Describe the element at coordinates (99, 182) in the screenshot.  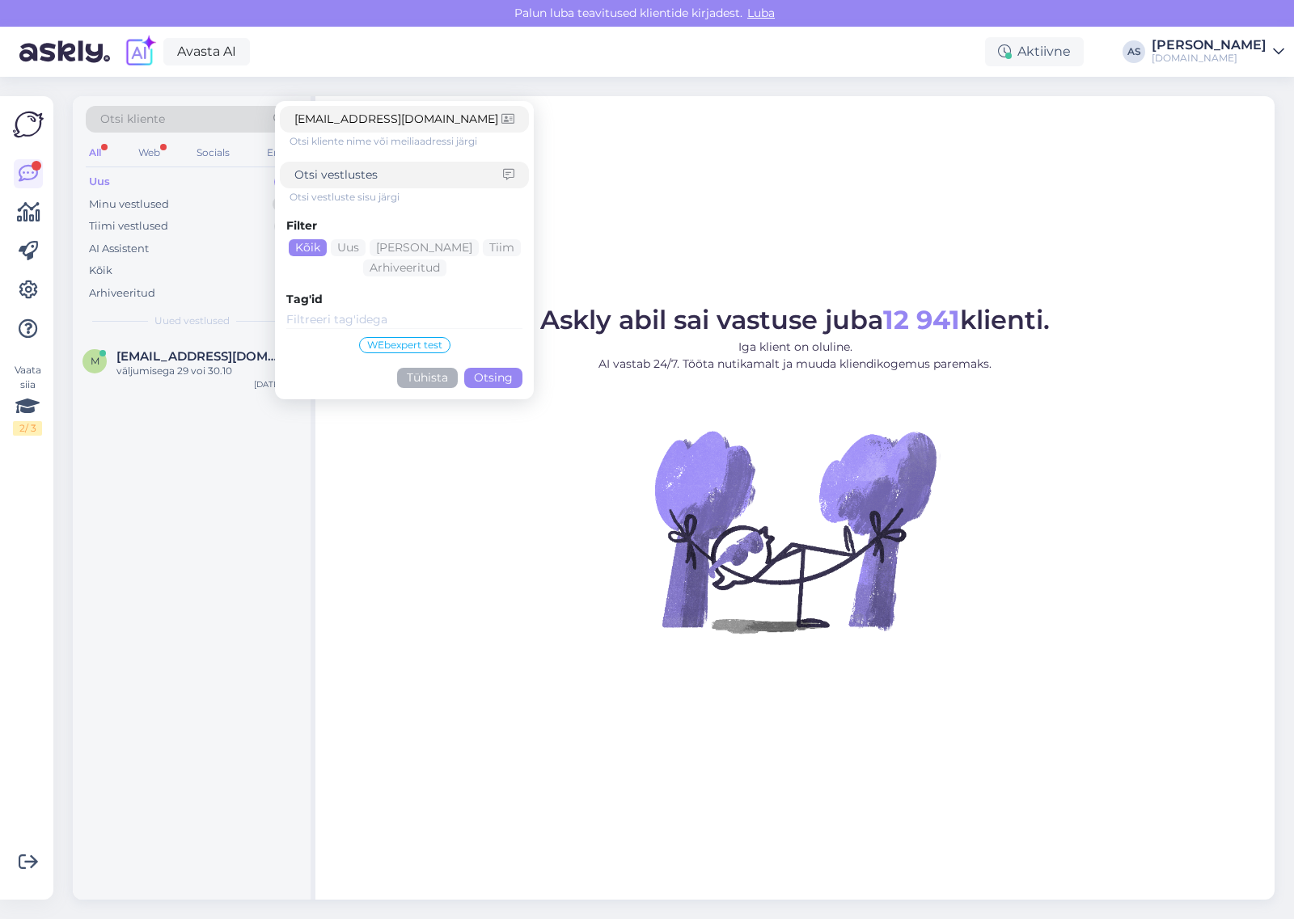
I see `div: Uus` at that location.